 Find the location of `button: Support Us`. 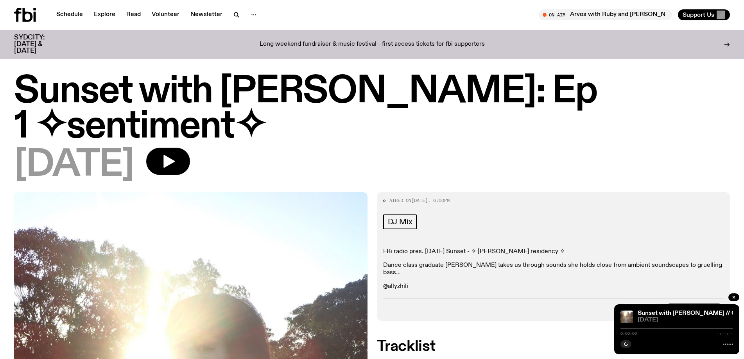

button: Support Us is located at coordinates (703, 15).